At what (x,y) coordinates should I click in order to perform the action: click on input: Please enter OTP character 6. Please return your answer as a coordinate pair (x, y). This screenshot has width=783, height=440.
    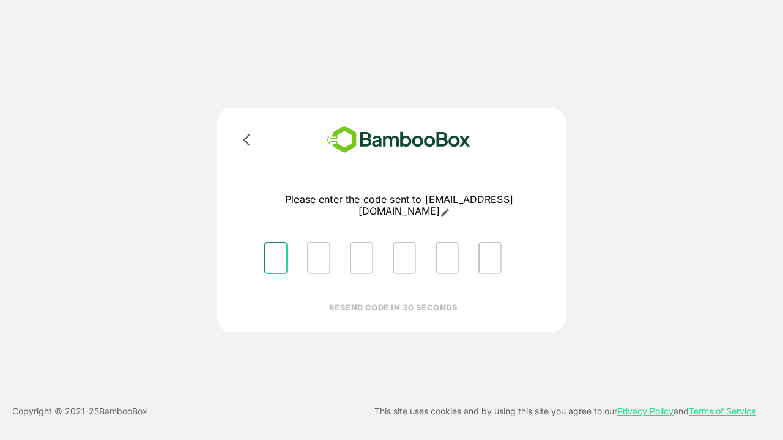
    Looking at the image, I should click on (490, 258).